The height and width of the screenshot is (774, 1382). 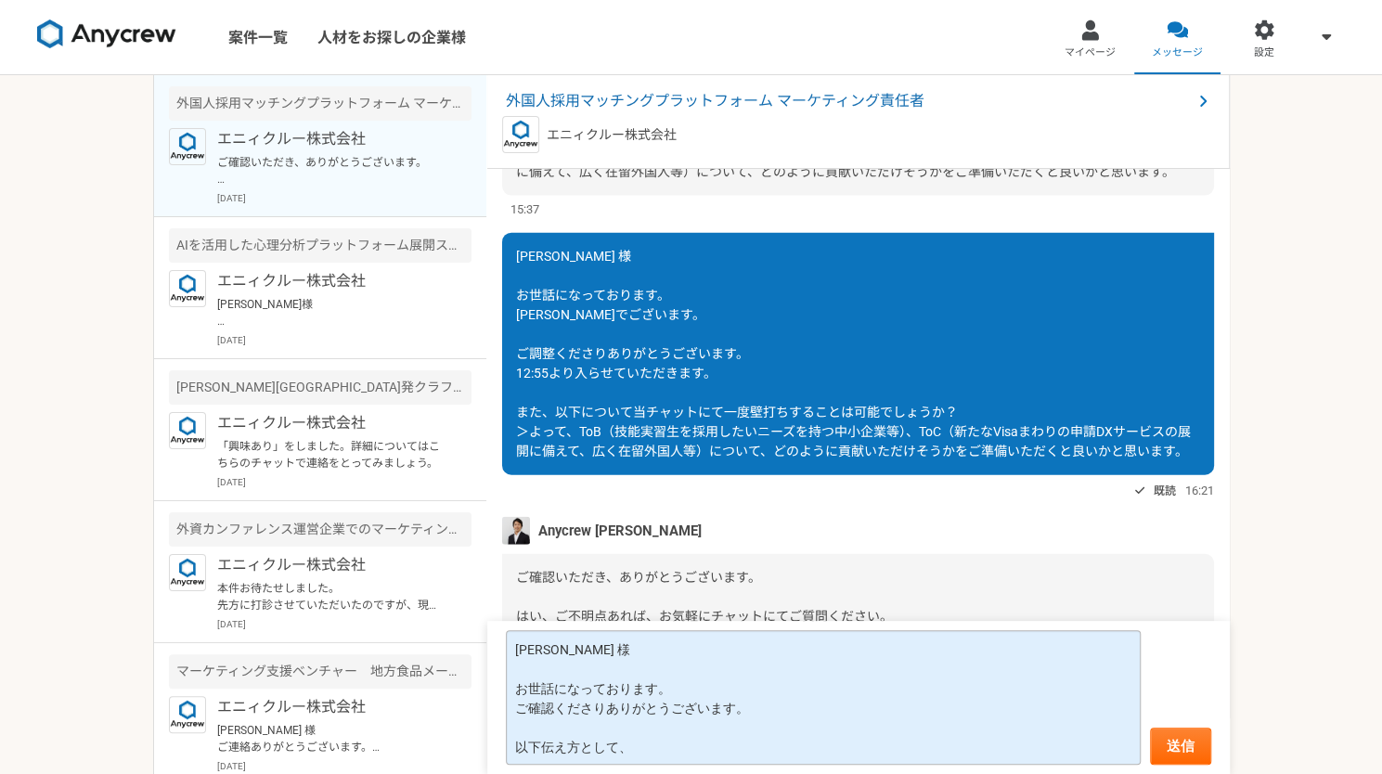 I want to click on p: ご確認いただき、ありがとうございます。 はい、ご不明点あれば、お気軽にチャットにてご質問ください。, so click(x=331, y=171).